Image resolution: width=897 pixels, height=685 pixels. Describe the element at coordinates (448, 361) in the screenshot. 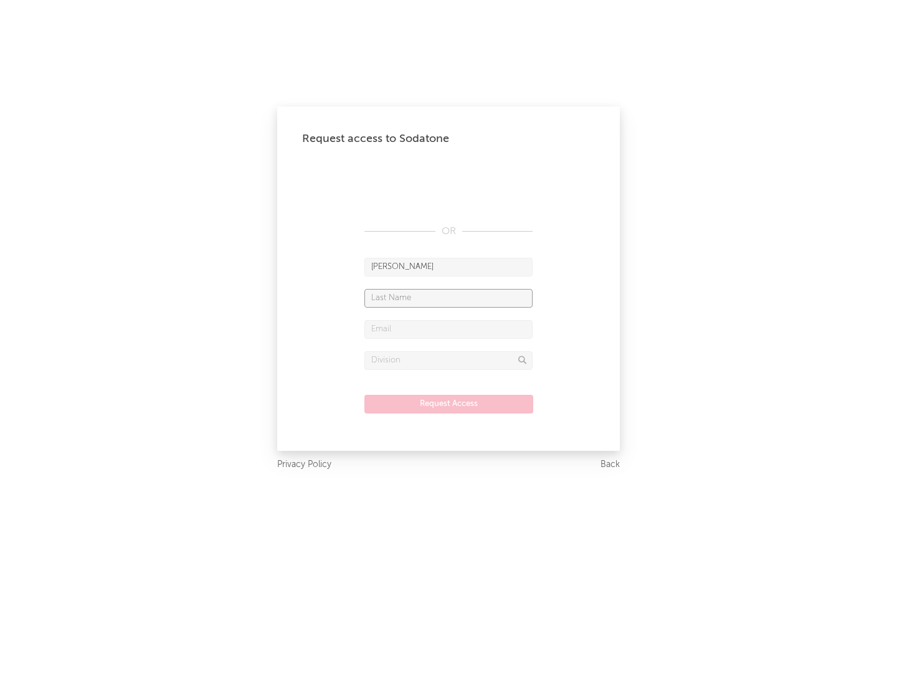

I see `input: Division` at that location.